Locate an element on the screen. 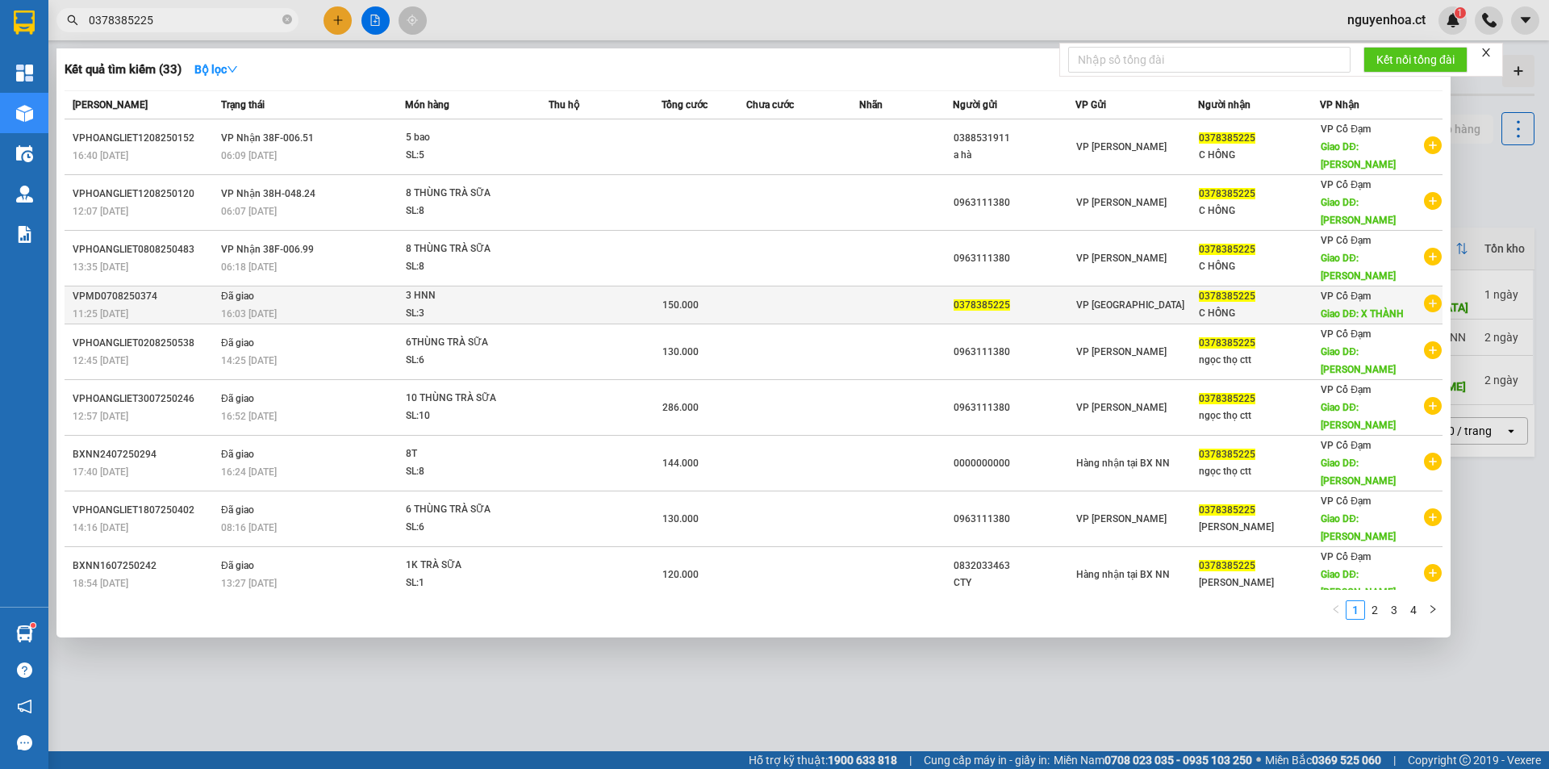 The image size is (1549, 769). div: BXNN2407250294 is located at coordinates (144, 454).